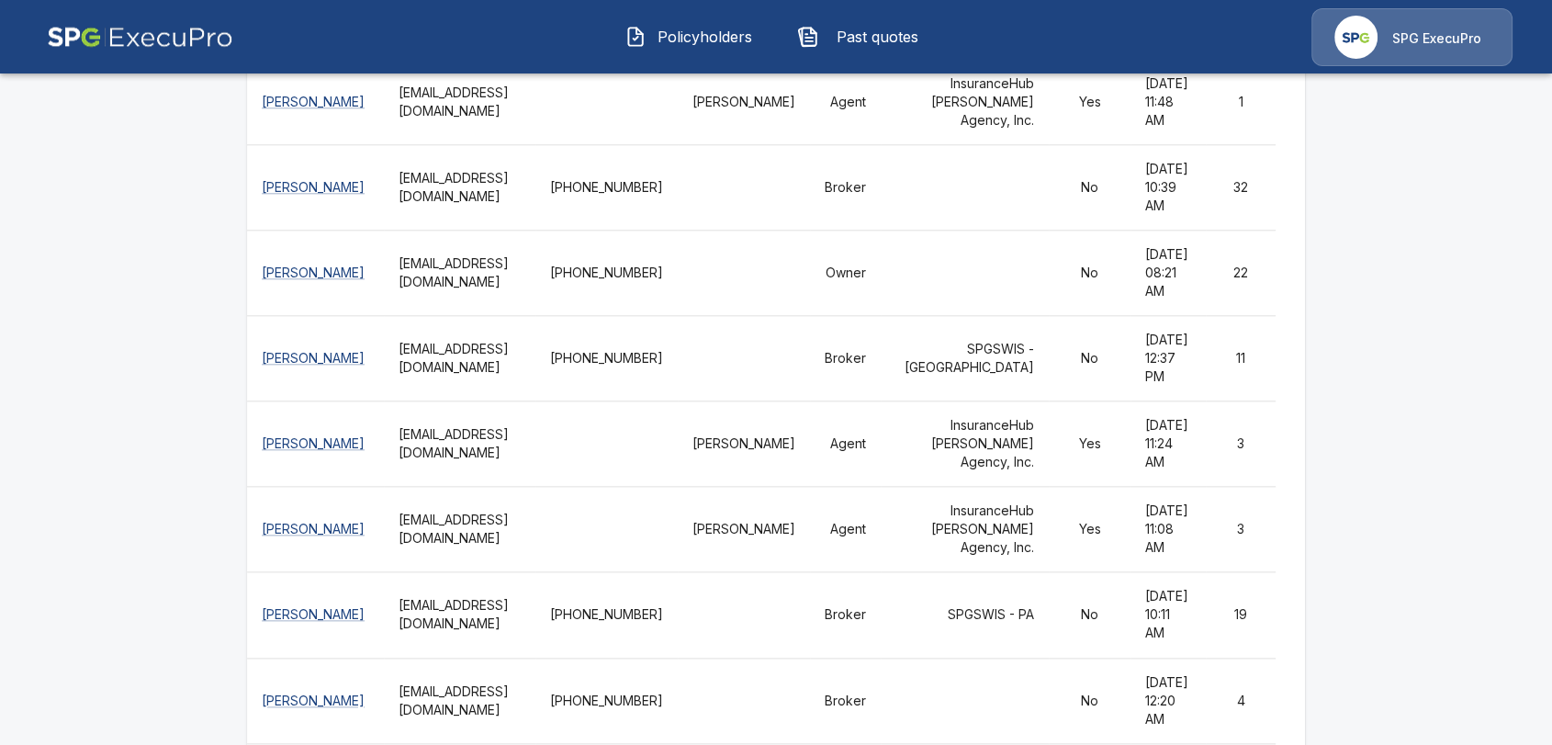  I want to click on a: Policyholders IconPolicyholders, so click(690, 37).